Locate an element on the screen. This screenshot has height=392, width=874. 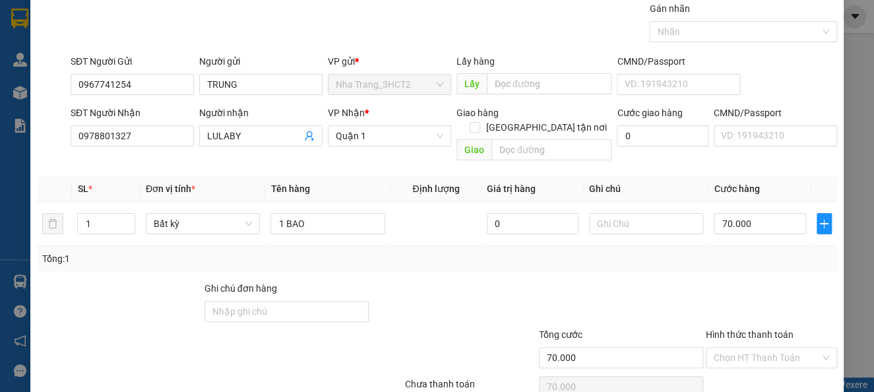
span: Đơn vị tính is located at coordinates (170, 189).